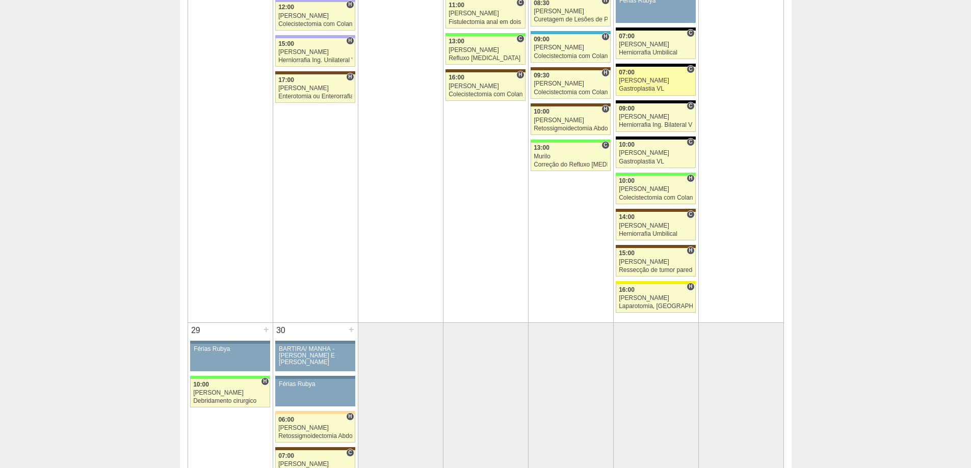 The width and height of the screenshot is (971, 468). What do you see at coordinates (315, 436) in the screenshot?
I see `div: Retossigmoidectomia Abdominal VL` at bounding box center [315, 436].